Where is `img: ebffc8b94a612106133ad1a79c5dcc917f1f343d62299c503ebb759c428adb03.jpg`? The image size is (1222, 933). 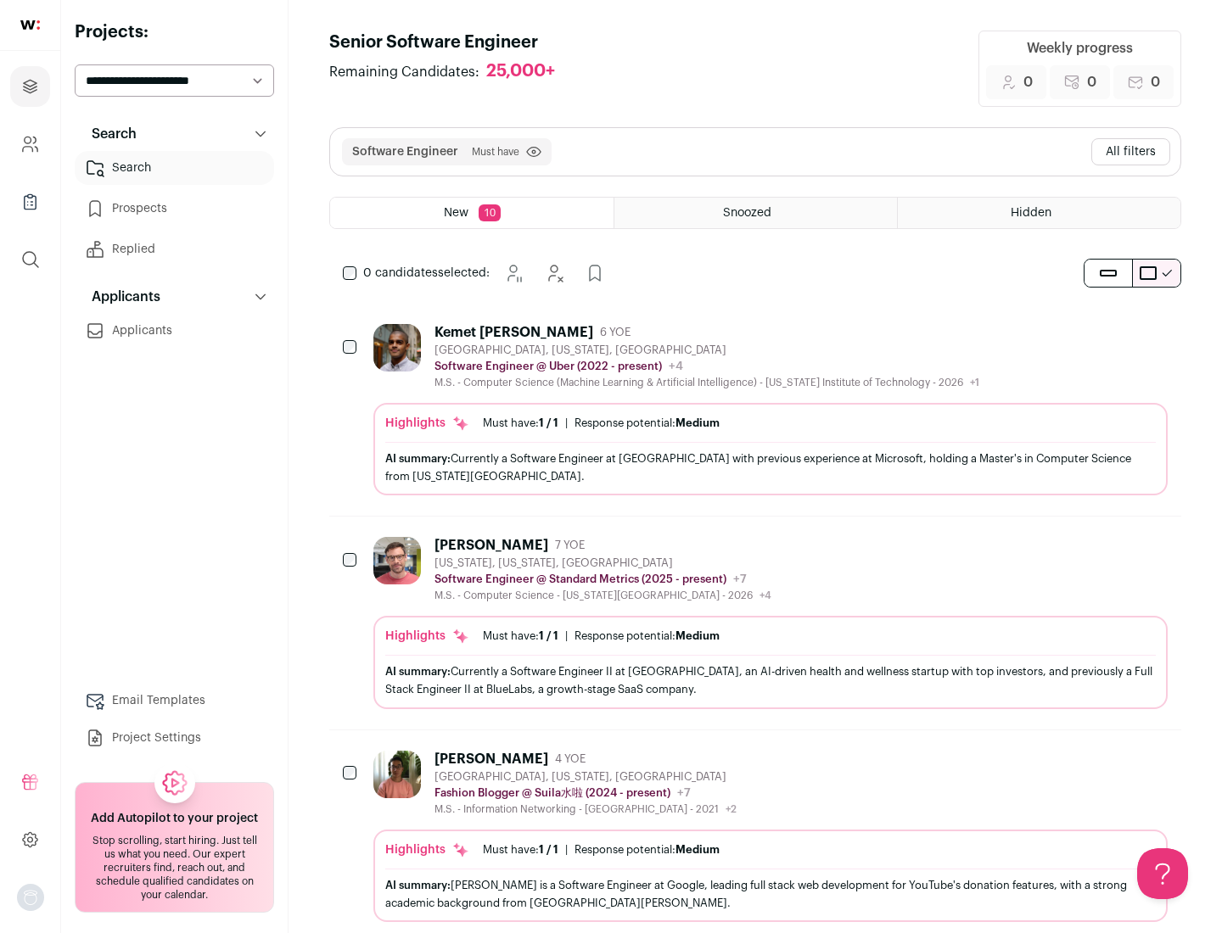
img: ebffc8b94a612106133ad1a79c5dcc917f1f343d62299c503ebb759c428adb03.jpg is located at coordinates (397, 774).